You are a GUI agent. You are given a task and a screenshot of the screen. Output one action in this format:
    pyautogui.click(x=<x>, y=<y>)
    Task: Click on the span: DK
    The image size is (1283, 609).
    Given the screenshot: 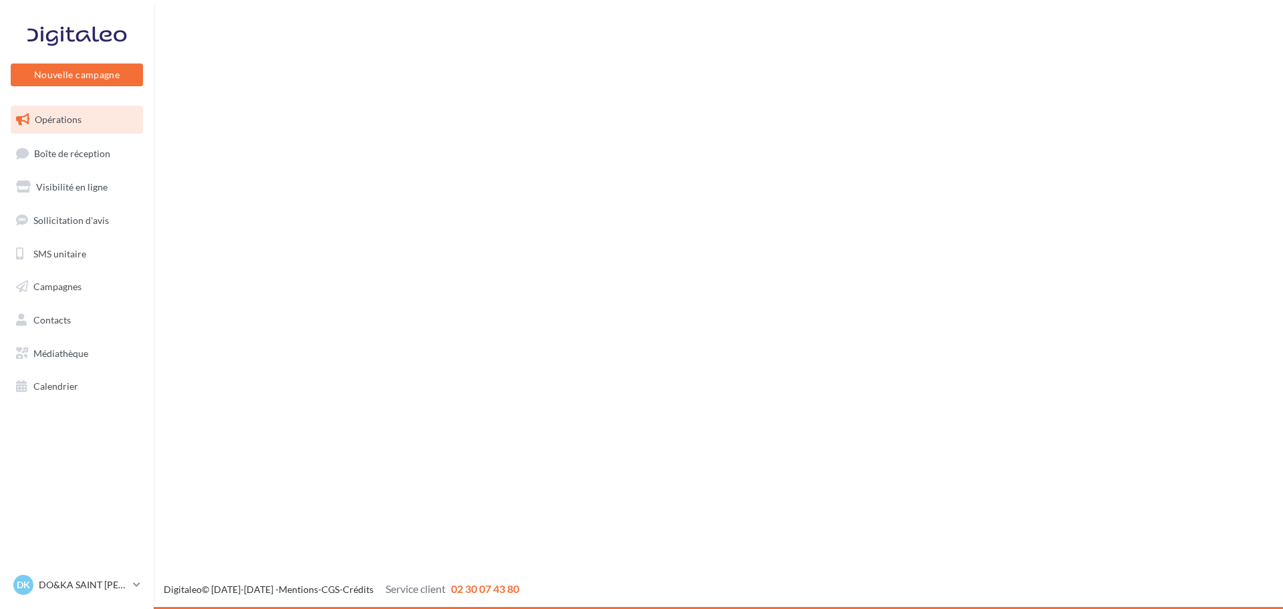 What is the action you would take?
    pyautogui.click(x=23, y=585)
    